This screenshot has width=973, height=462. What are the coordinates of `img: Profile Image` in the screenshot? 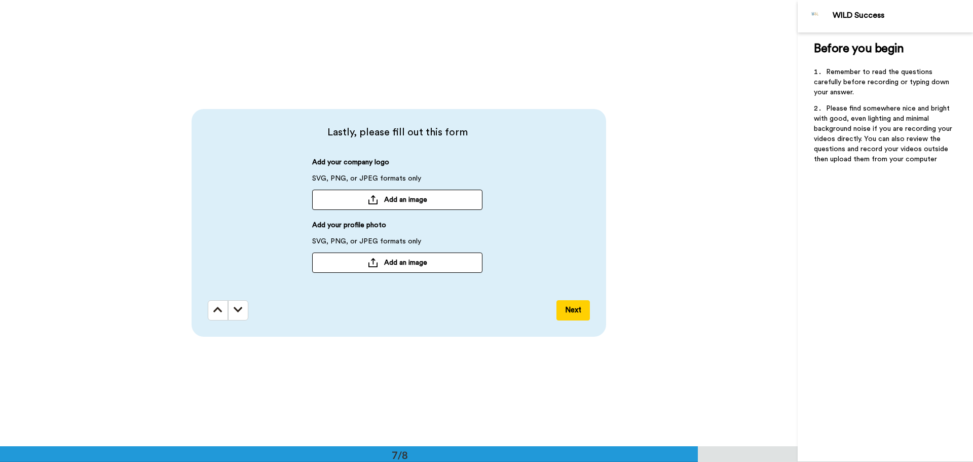 It's located at (816, 16).